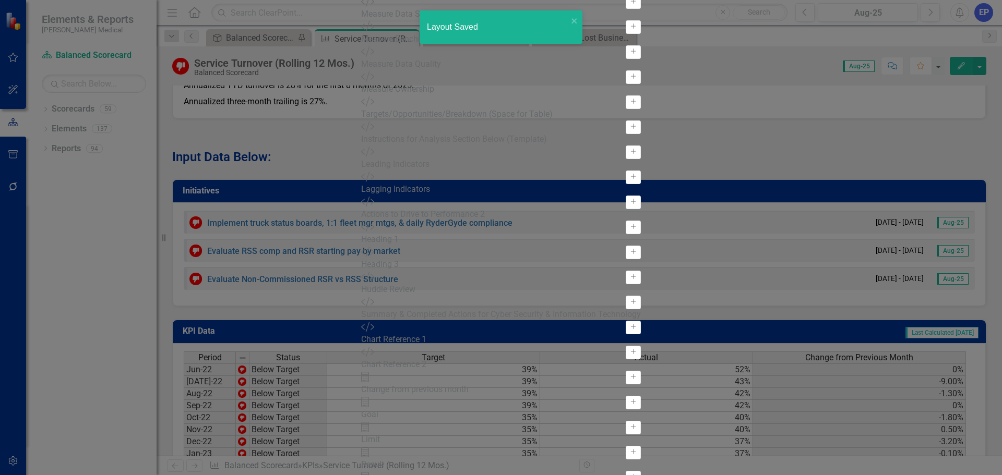 The width and height of the screenshot is (1002, 475). I want to click on div: Measure Benchmarking, so click(501, 39).